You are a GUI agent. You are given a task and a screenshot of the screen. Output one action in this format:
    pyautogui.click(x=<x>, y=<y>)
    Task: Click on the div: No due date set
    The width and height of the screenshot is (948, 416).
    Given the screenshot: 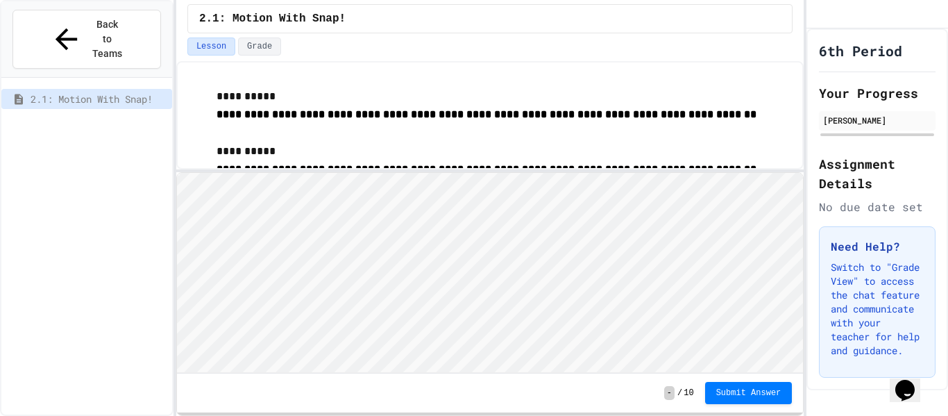 What is the action you would take?
    pyautogui.click(x=877, y=207)
    